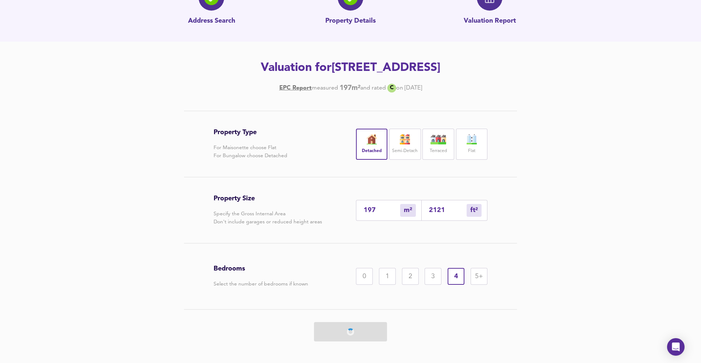 The image size is (701, 363). What do you see at coordinates (399, 88) in the screenshot?
I see `div: on` at bounding box center [399, 88].